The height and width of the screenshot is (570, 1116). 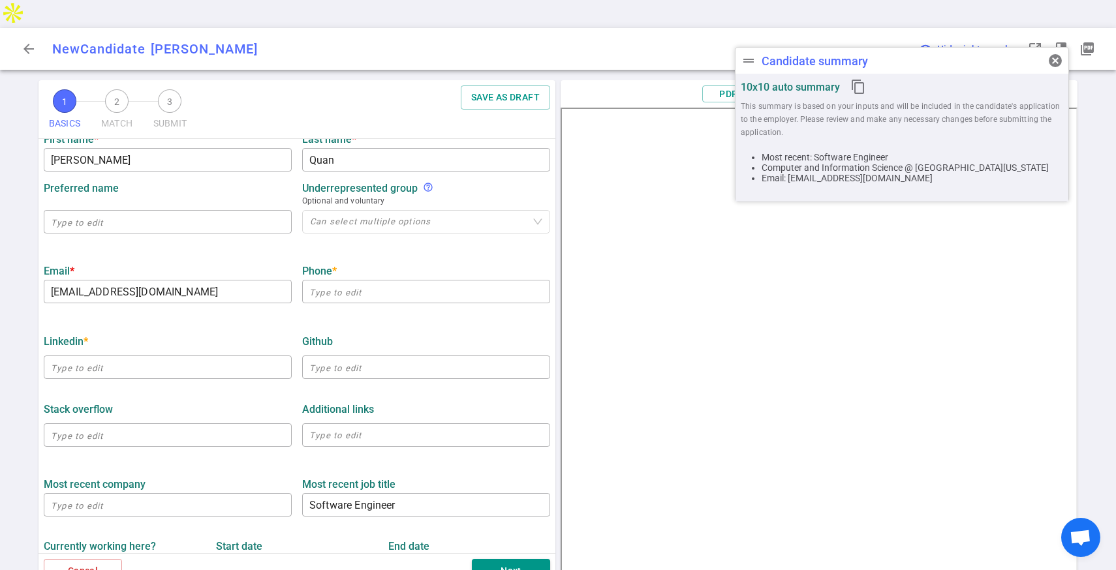 What do you see at coordinates (168, 484) in the screenshot?
I see `label: Most recent company` at bounding box center [168, 484].